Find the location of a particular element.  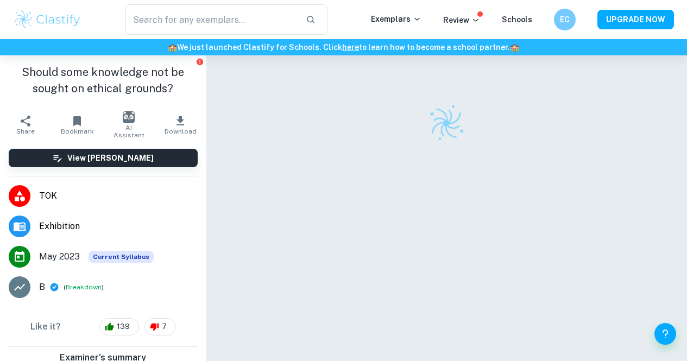

button: AI Assistant is located at coordinates (129, 125).